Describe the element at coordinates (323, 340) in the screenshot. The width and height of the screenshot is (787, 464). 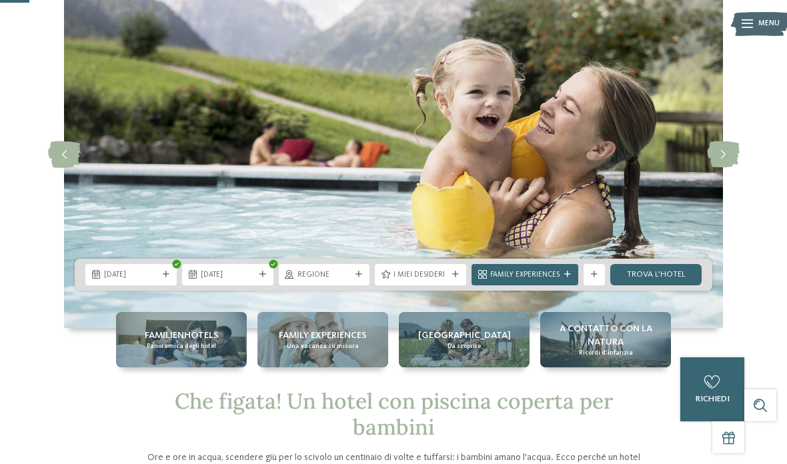
I see `a: Cercate un hotel con piscina coperta per bambini in Alto Adige? Family experiences Una vacanza su...` at that location.